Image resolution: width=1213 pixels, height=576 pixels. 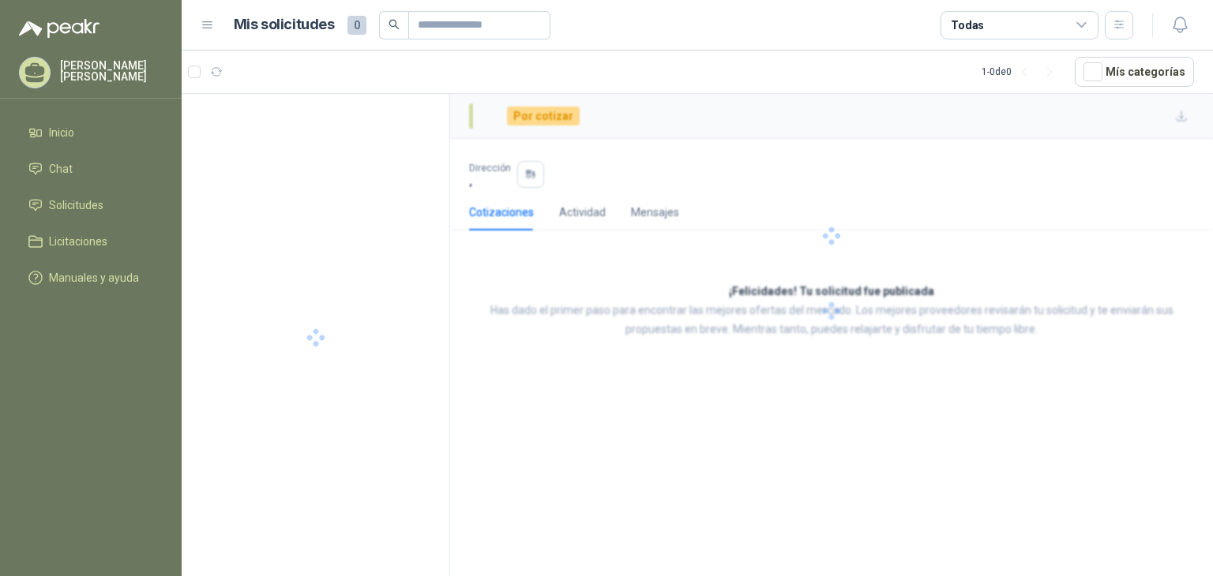 What do you see at coordinates (1022, 72) in the screenshot?
I see `div: 1 - 0 de 0` at bounding box center [1022, 72].